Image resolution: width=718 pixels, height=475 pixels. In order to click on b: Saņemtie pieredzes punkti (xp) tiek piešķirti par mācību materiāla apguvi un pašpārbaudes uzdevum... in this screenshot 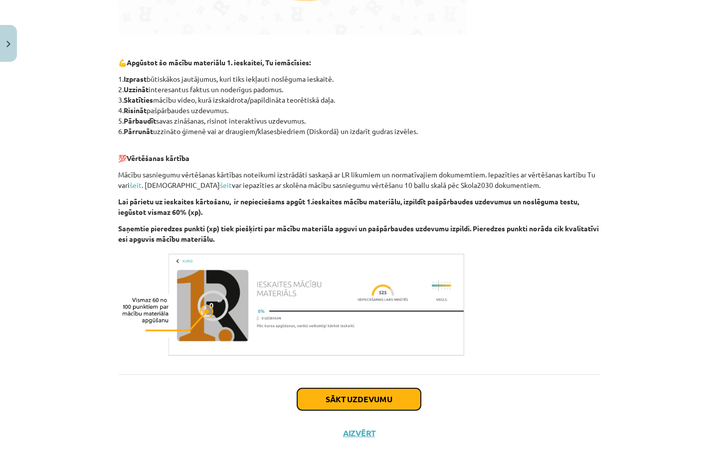, I will do `click(358, 233)`.